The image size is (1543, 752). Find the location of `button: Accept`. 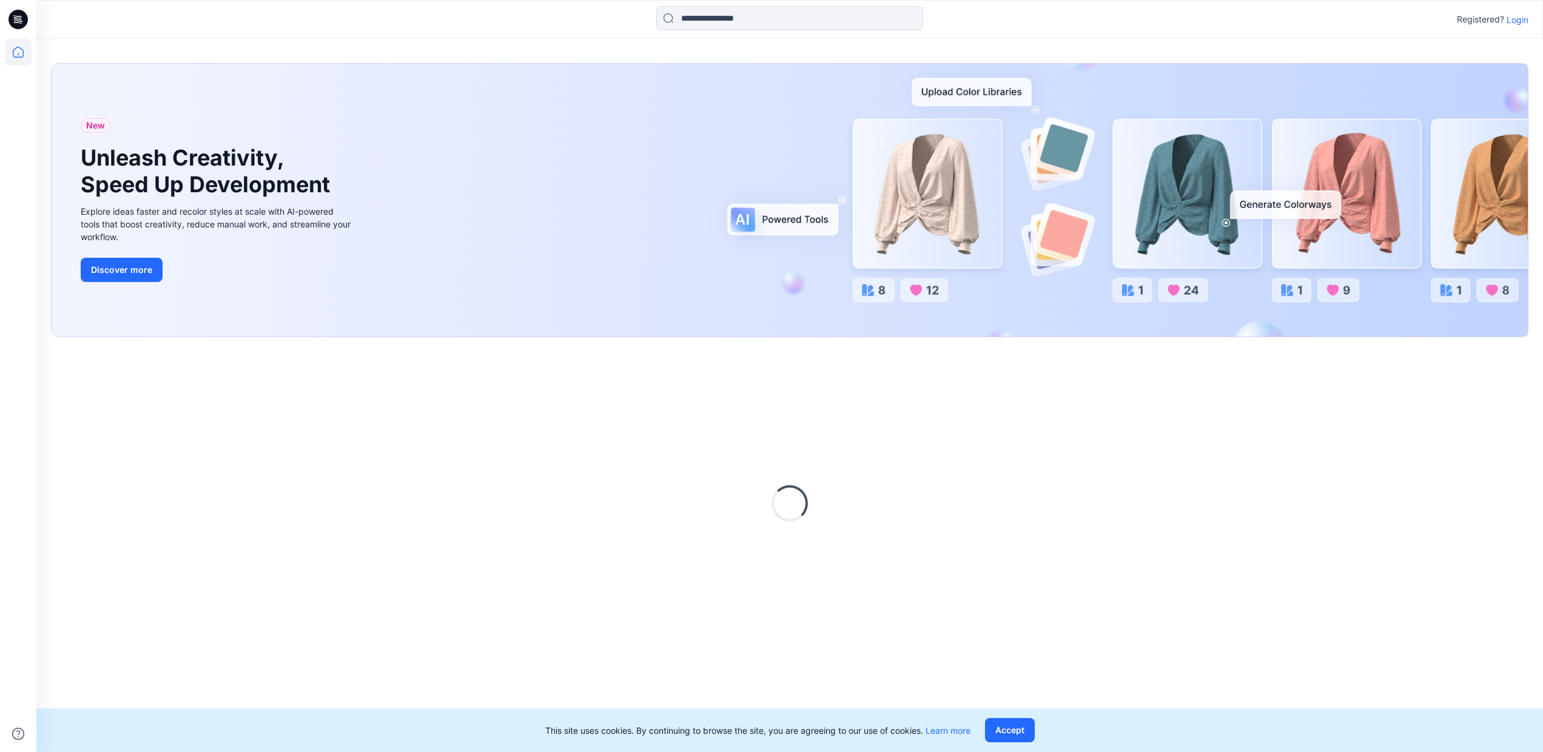

button: Accept is located at coordinates (1010, 730).